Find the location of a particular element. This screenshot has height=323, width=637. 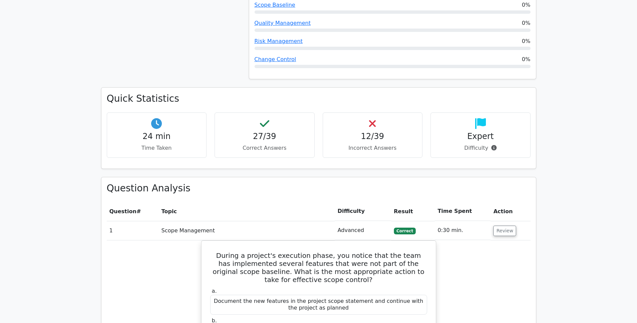

a: Change Control is located at coordinates (275, 59).